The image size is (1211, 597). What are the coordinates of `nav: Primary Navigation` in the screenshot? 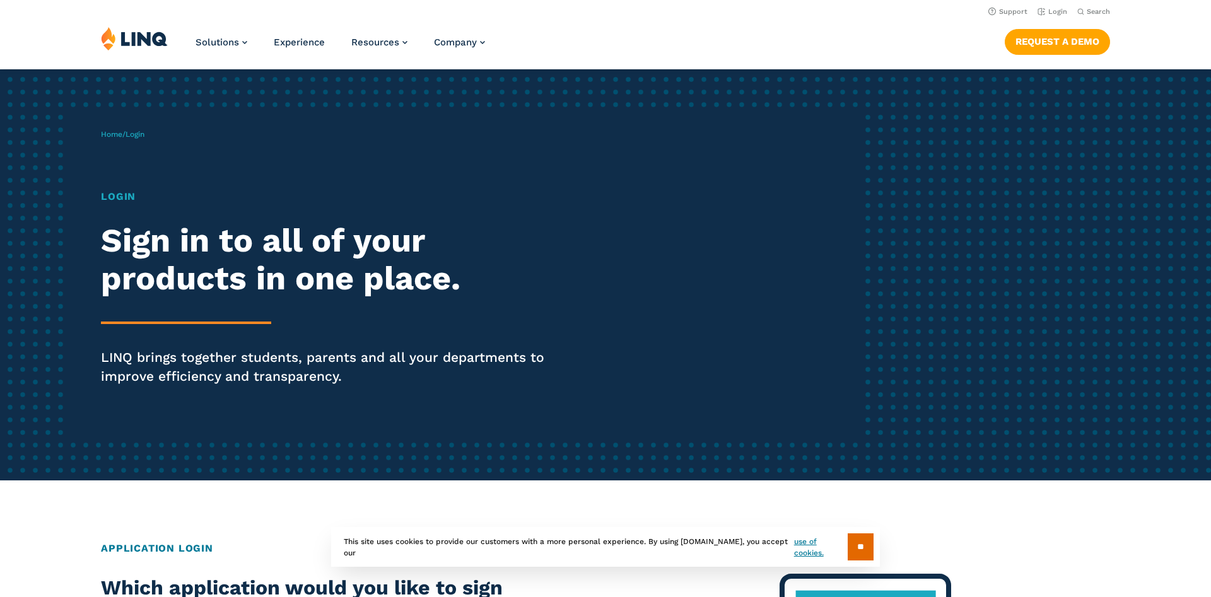 It's located at (340, 47).